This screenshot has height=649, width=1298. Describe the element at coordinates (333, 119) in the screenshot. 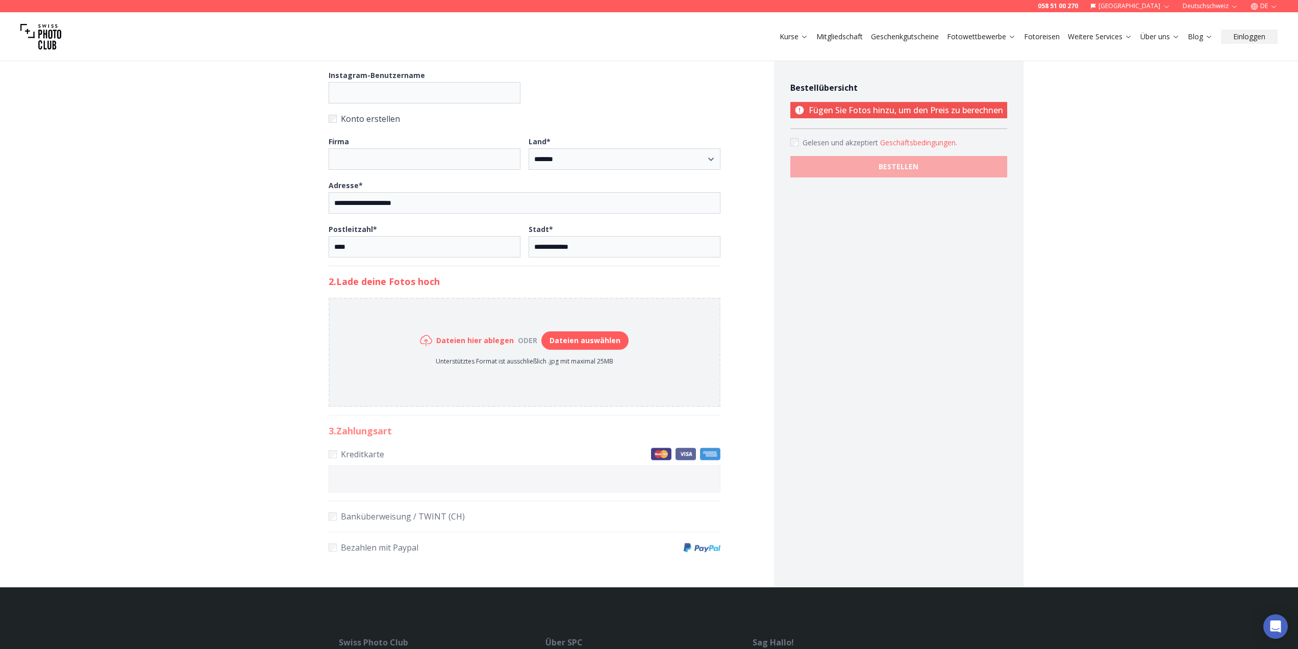

I see `input: Konto erstellen` at that location.